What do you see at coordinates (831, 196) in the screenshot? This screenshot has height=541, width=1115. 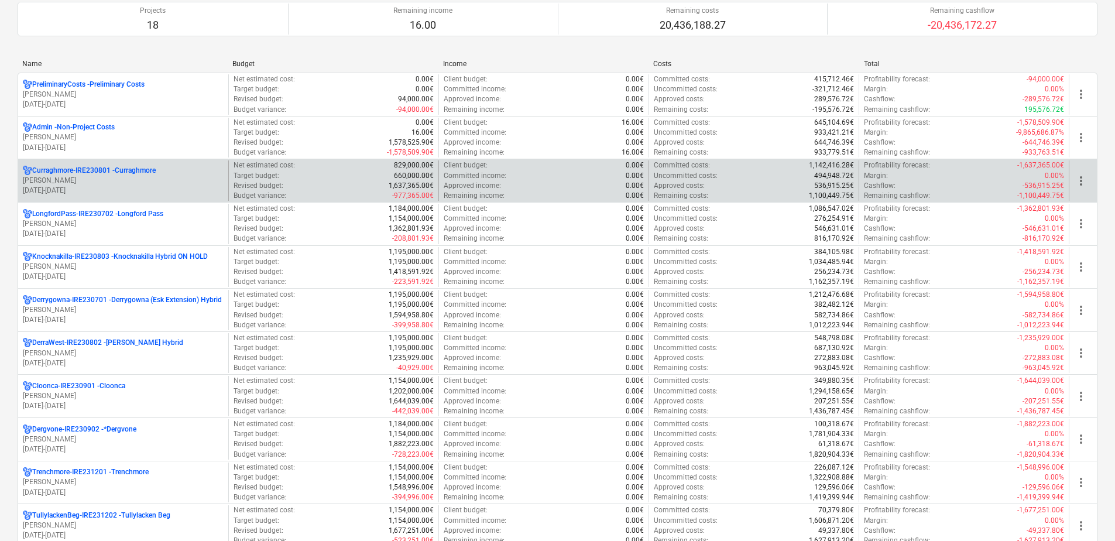 I see `p: 1,100,449.75€` at bounding box center [831, 196].